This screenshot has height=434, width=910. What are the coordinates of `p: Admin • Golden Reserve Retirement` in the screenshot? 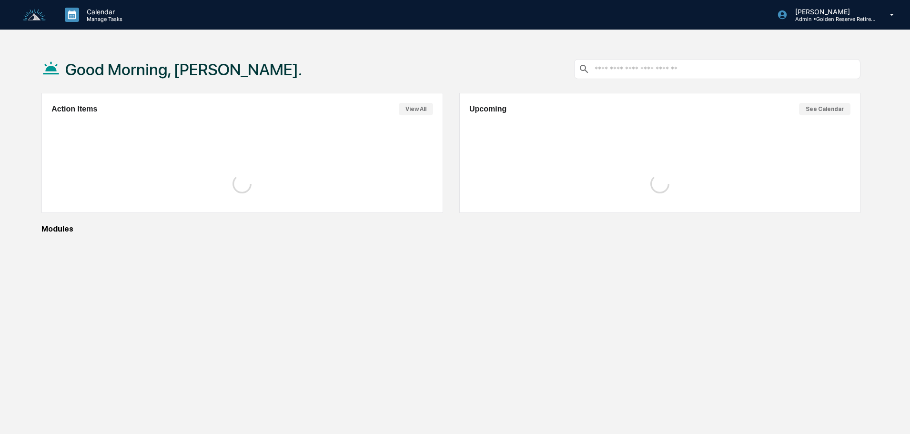 It's located at (832, 19).